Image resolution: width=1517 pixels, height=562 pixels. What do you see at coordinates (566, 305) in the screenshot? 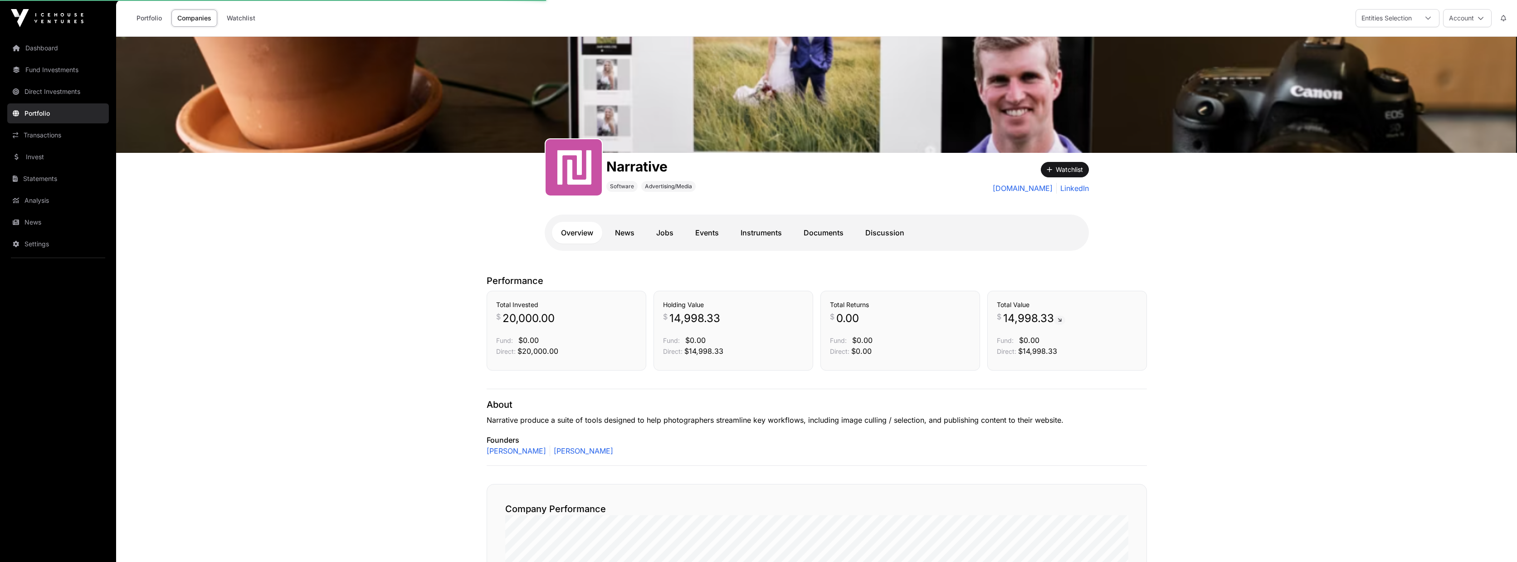
I see `h3: Total Invested` at bounding box center [566, 305].